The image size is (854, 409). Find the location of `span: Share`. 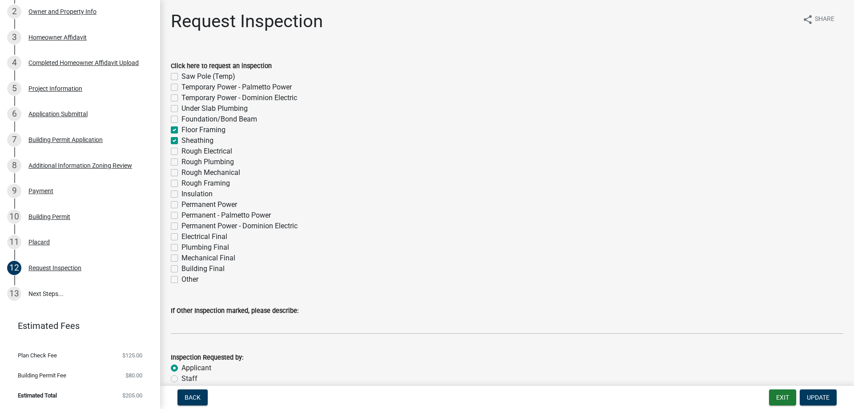

span: Share is located at coordinates (825, 20).